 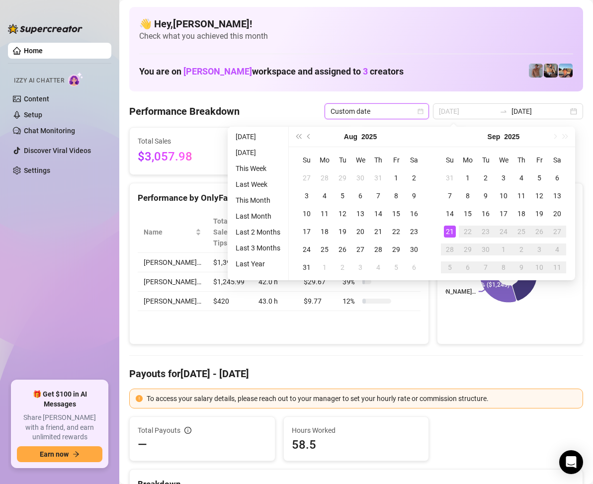 What do you see at coordinates (536, 71) in the screenshot?
I see `img: Joey` at bounding box center [536, 71].